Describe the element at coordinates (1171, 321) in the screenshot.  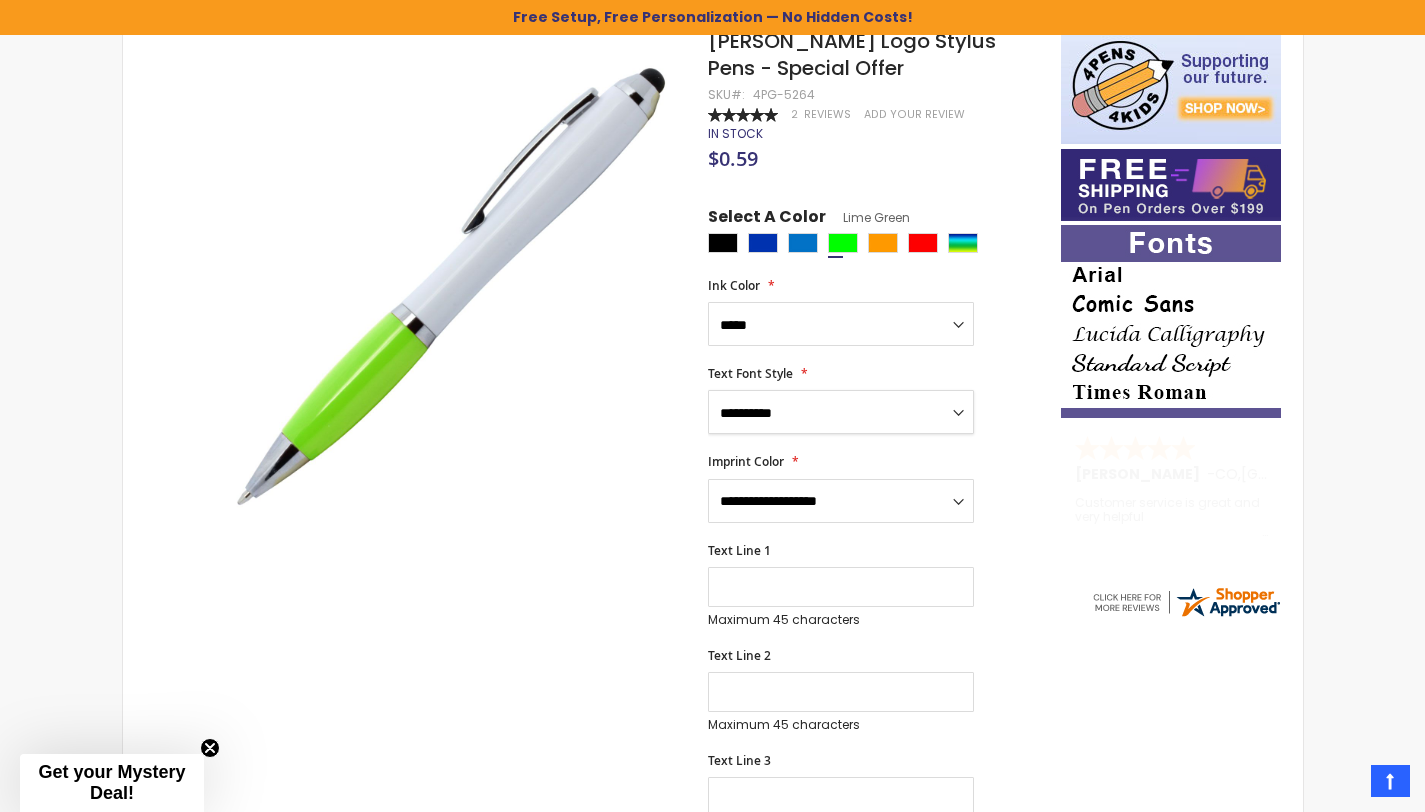
I see `img: font-personalization-examples` at that location.